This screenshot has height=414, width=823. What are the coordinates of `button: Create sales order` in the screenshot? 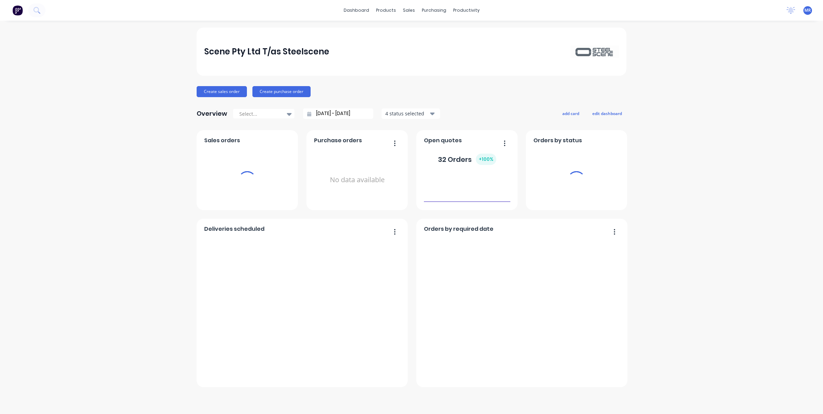 It's located at (222, 92).